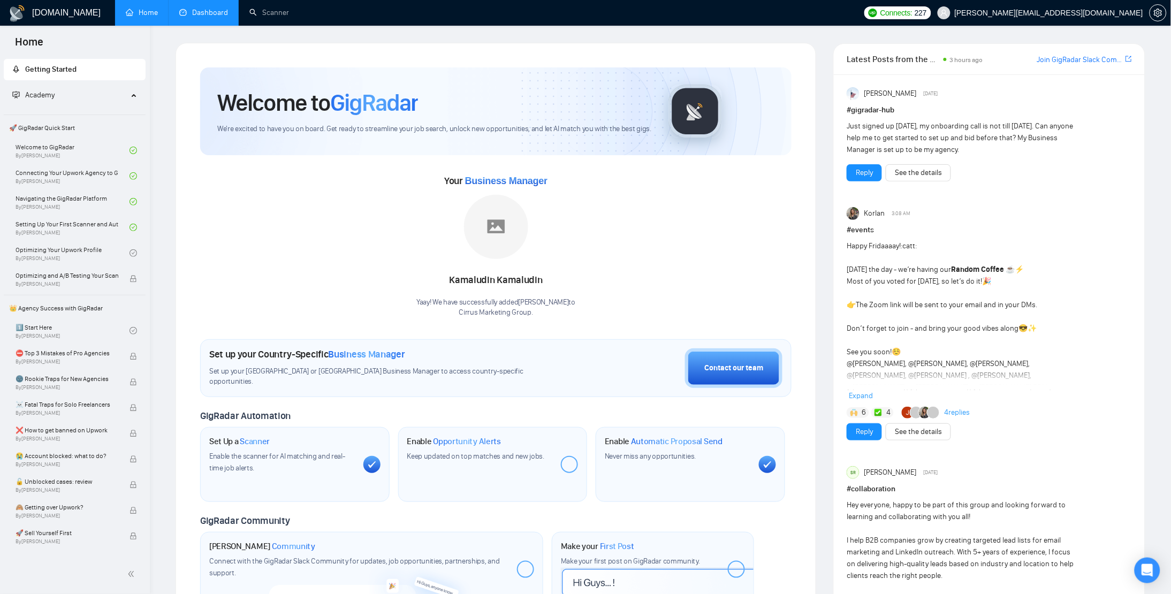 This screenshot has height=594, width=1171. What do you see at coordinates (67, 456) in the screenshot?
I see `span: 😭 Account blocked: what to do?` at bounding box center [67, 456].